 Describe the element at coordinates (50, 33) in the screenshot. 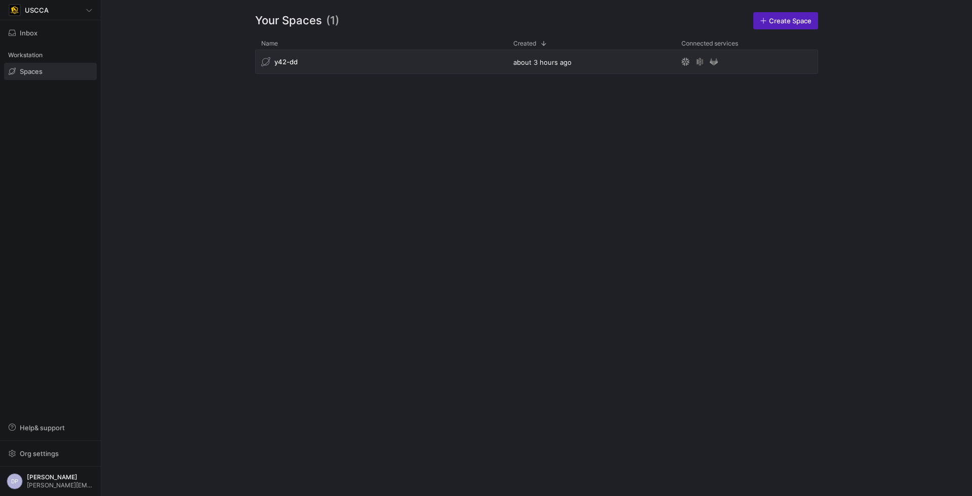

I see `button: Inbox` at that location.